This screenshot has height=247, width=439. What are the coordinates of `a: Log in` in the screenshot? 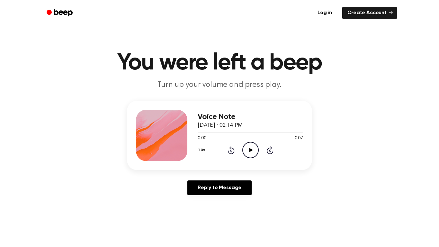 It's located at (324, 13).